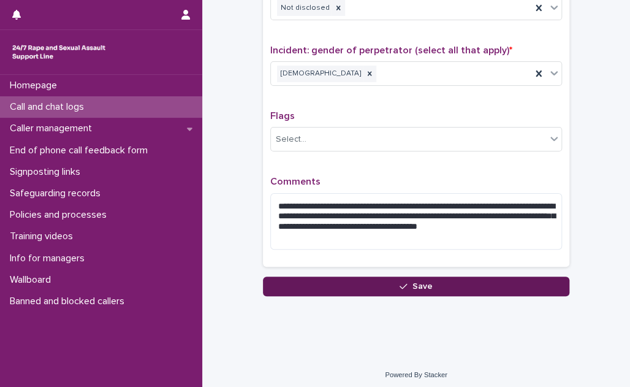 Image resolution: width=630 pixels, height=387 pixels. I want to click on p: Banned and blocked callers, so click(69, 301).